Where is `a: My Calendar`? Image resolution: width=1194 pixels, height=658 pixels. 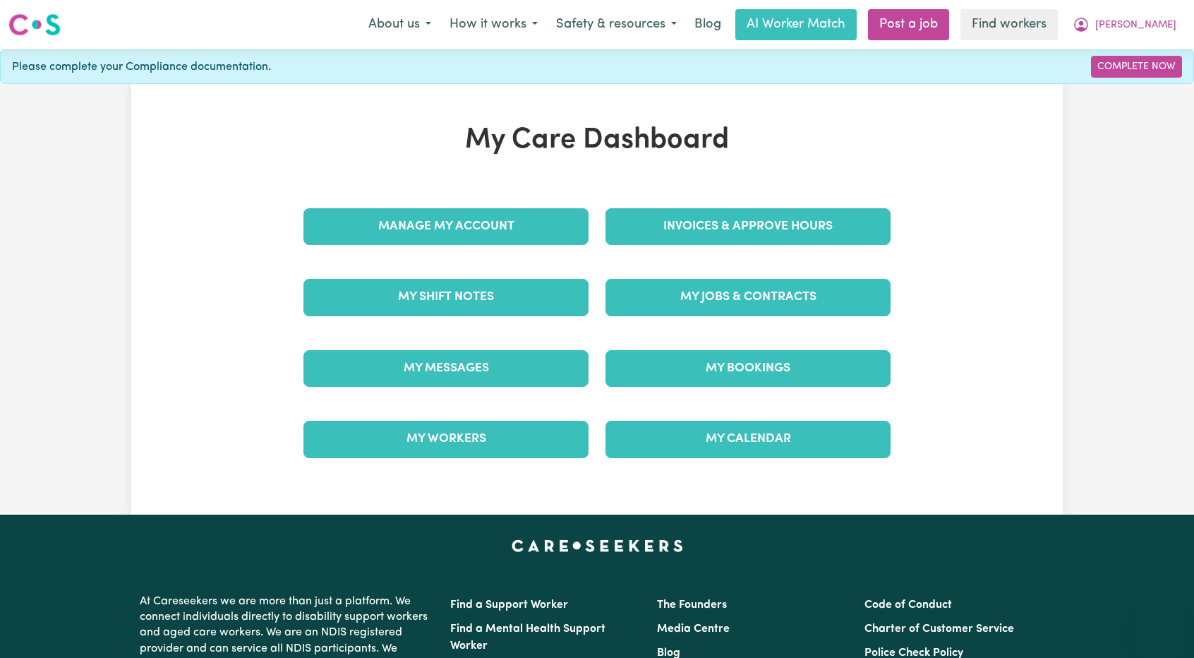
a: My Calendar is located at coordinates (748, 439).